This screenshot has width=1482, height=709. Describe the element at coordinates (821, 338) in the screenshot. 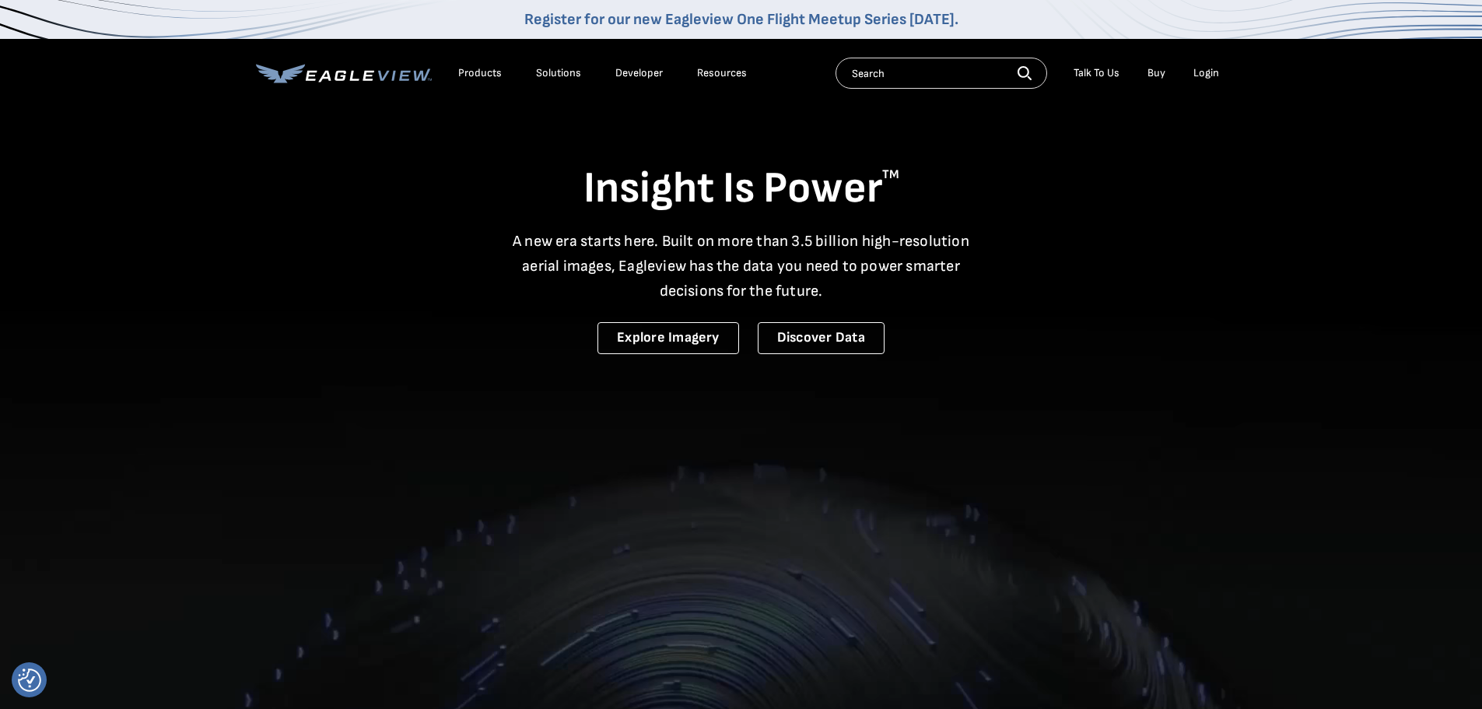

I see `a: Discover Data` at that location.